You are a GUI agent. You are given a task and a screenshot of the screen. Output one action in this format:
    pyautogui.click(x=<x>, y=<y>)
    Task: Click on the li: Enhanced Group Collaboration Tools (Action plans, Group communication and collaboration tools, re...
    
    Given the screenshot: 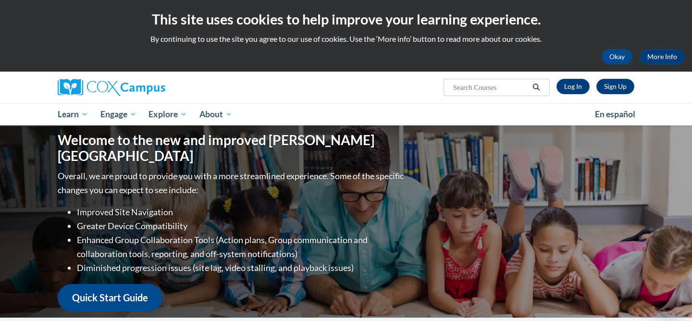 What is the action you would take?
    pyautogui.click(x=241, y=247)
    